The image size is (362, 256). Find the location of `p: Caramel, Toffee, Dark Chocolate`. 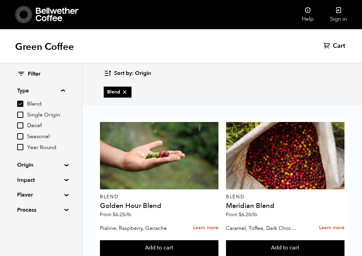

p: Caramel, Toffee, Dark Chocolate is located at coordinates (261, 228).